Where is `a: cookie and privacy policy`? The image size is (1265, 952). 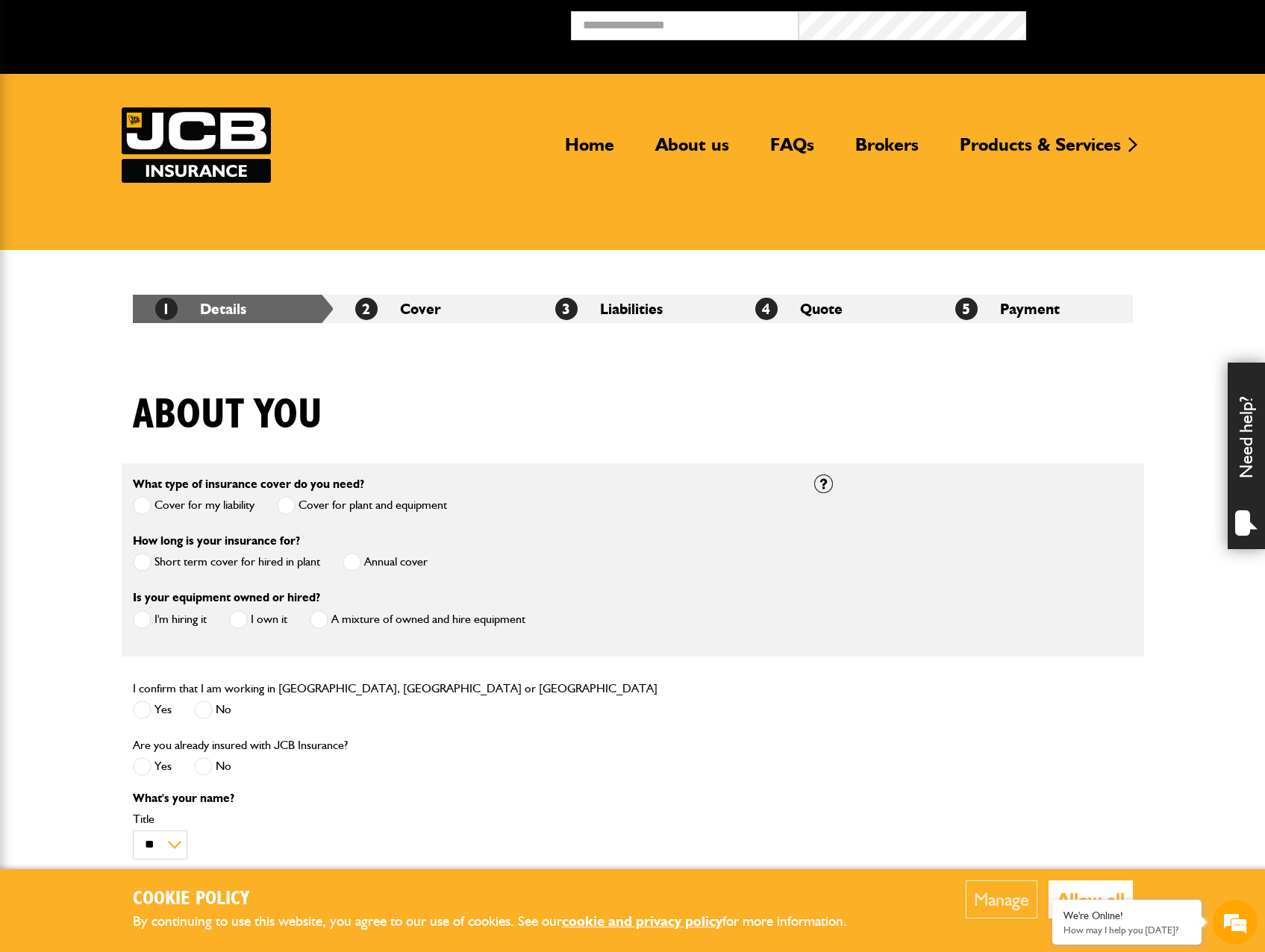 a: cookie and privacy policy is located at coordinates (642, 920).